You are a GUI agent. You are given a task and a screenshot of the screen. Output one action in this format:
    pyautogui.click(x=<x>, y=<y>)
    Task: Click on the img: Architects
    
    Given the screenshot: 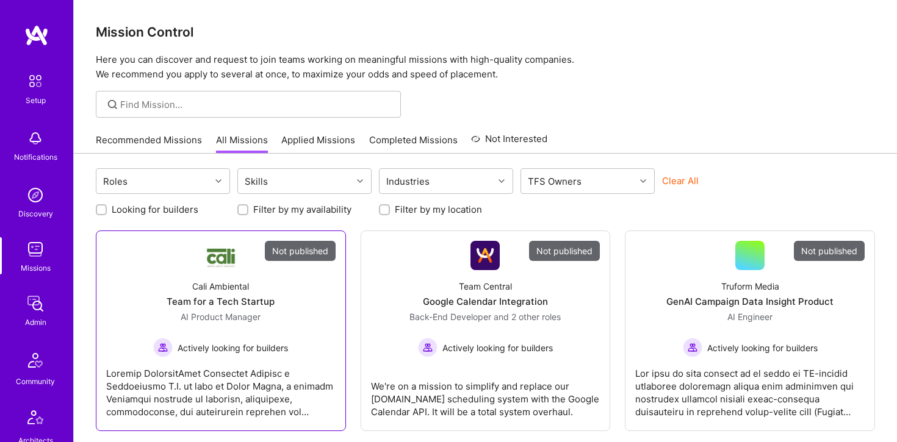 What is the action you would take?
    pyautogui.click(x=35, y=420)
    